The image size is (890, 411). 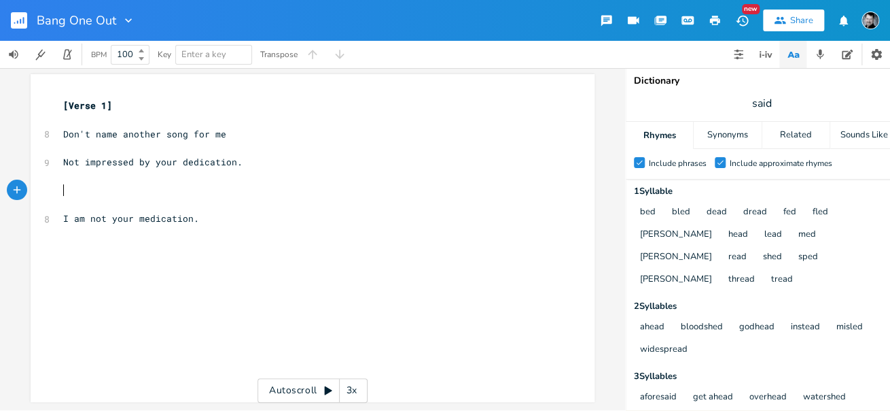 What do you see at coordinates (659, 135) in the screenshot?
I see `div: Rhymes` at bounding box center [659, 135].